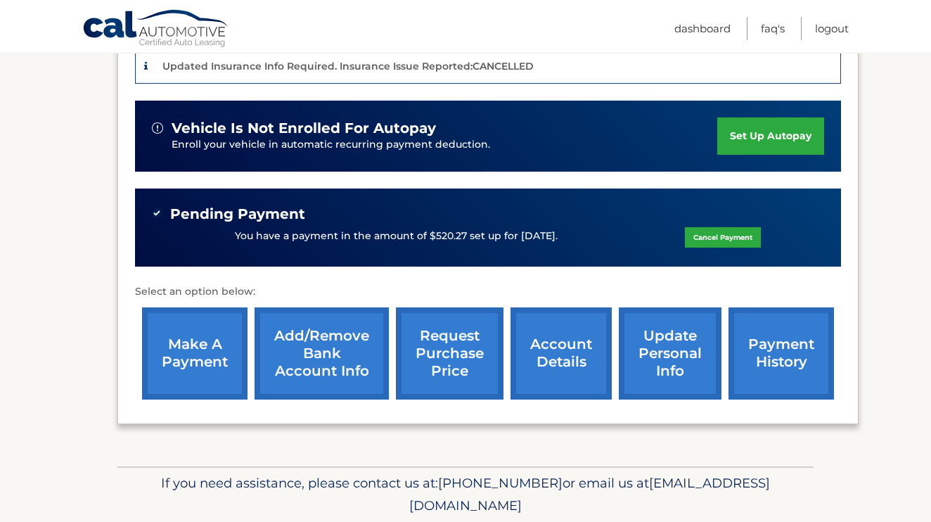 The width and height of the screenshot is (931, 522). I want to click on p: If you need assistance, please contact us at: or email us at, so click(465, 494).